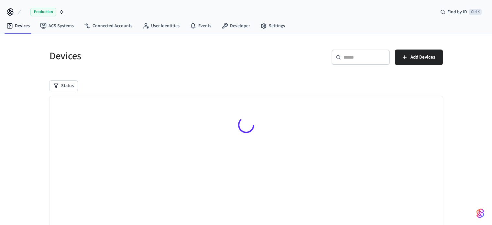  Describe the element at coordinates (236, 26) in the screenshot. I see `a: Developer` at that location.